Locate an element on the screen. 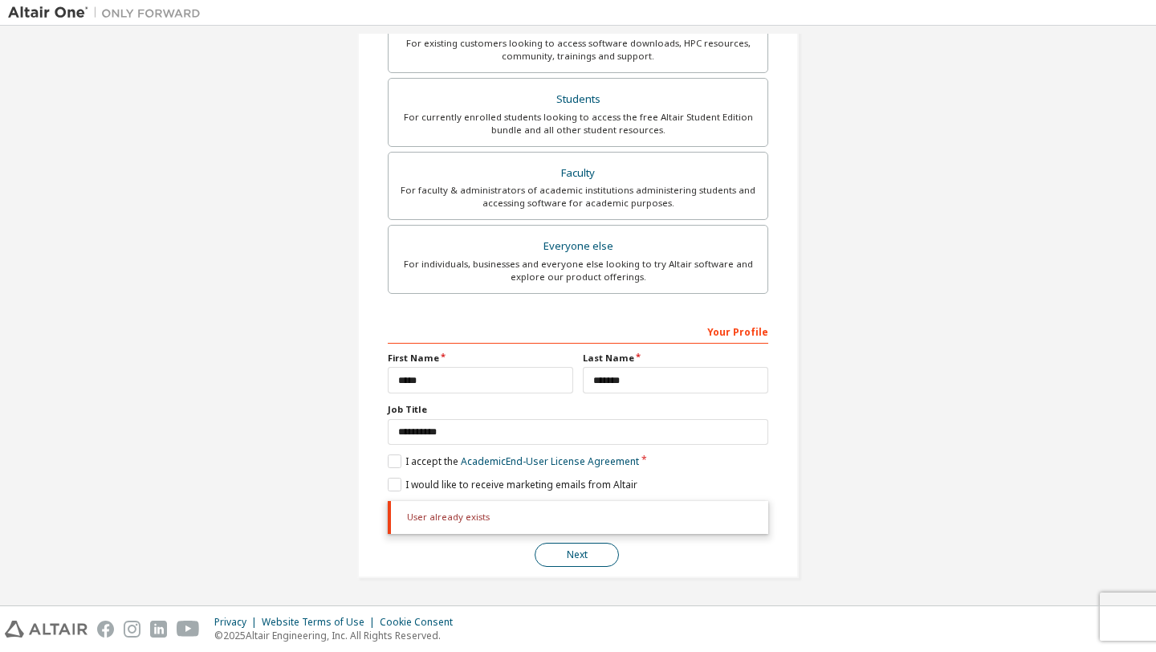  div: User already exists is located at coordinates (578, 517).